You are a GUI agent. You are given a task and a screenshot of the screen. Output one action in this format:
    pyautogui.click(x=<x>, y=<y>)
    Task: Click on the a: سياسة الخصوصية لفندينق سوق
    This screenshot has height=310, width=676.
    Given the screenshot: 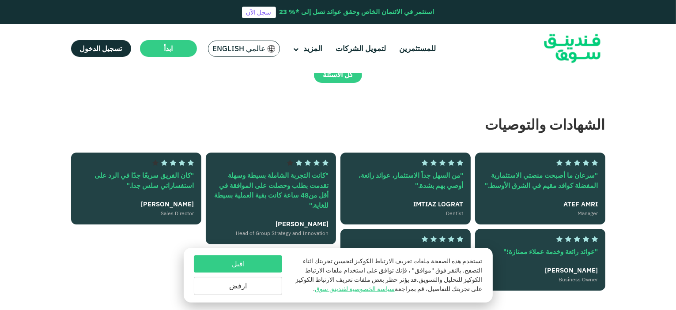 What is the action you would take?
    pyautogui.click(x=355, y=289)
    